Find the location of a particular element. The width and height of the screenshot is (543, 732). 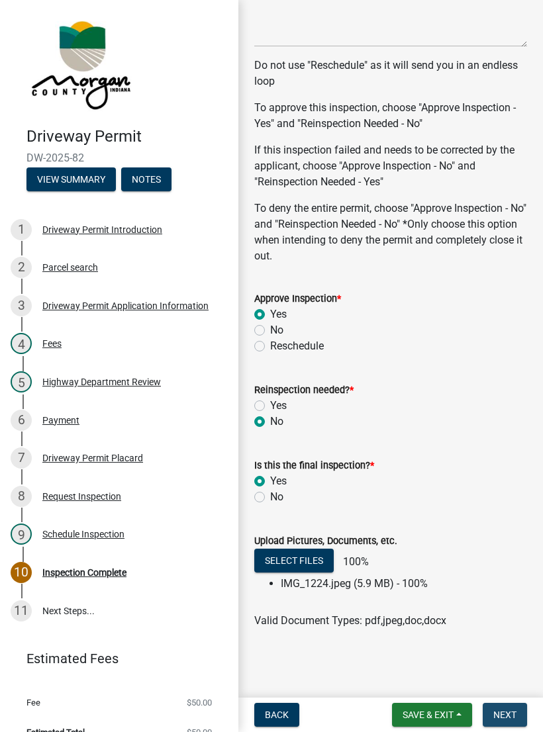

label: Approve Inspection is located at coordinates (297, 299).